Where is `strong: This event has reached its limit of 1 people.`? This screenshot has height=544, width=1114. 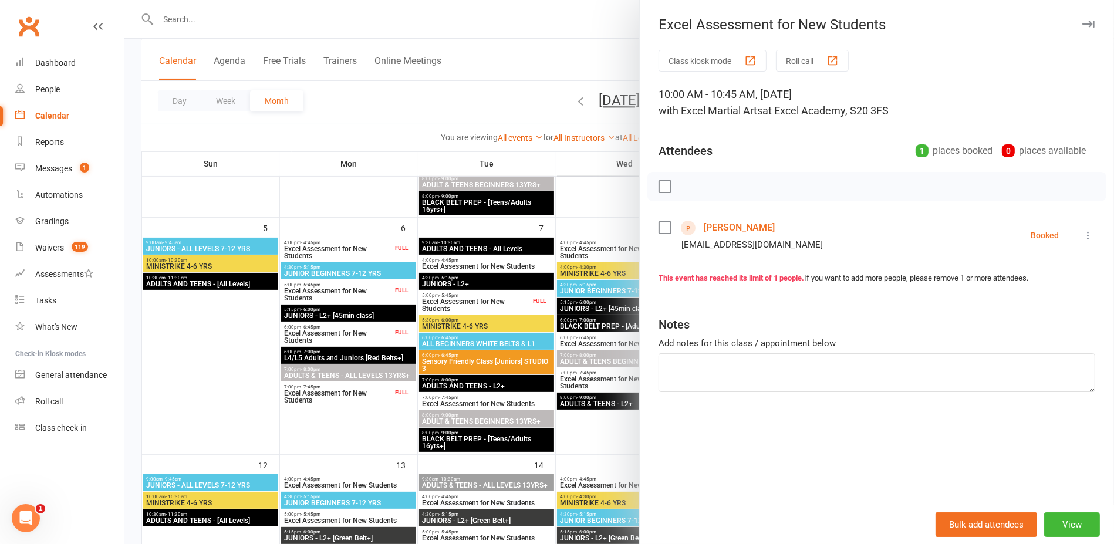 strong: This event has reached its limit of 1 people. is located at coordinates (731, 278).